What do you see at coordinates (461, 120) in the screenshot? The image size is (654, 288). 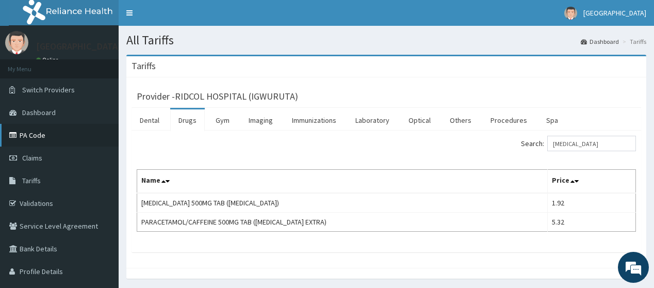 I see `a: Others` at bounding box center [461, 120].